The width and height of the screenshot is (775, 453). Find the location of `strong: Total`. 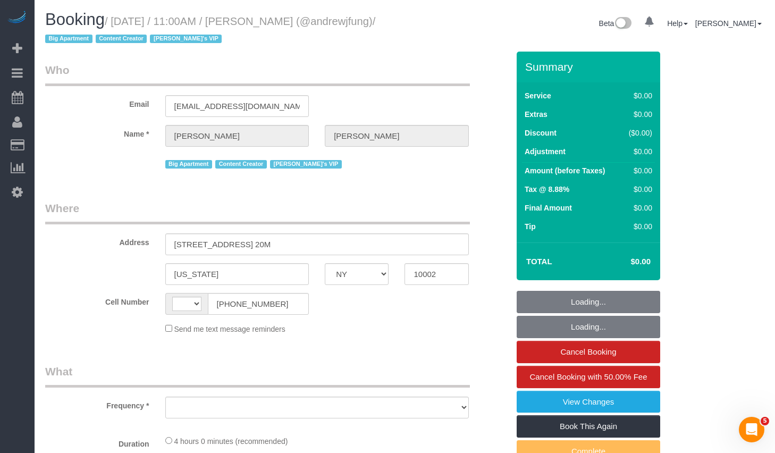

strong: Total is located at coordinates (539, 261).